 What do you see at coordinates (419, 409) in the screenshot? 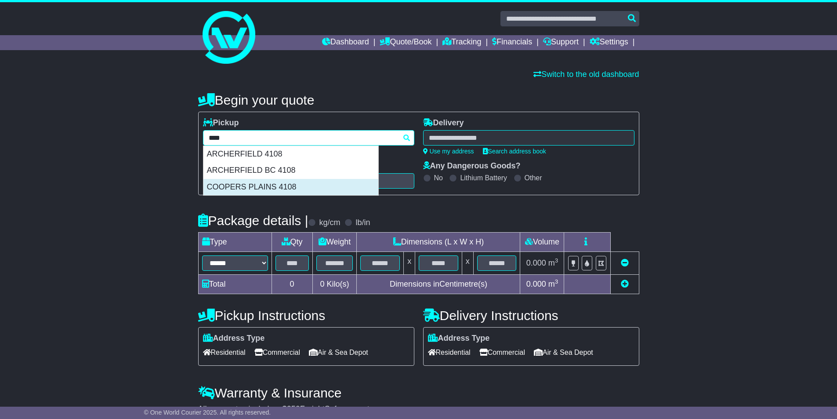
I see `div: All our quotes include a $ FreightSafe warranty.` at bounding box center [419, 409].